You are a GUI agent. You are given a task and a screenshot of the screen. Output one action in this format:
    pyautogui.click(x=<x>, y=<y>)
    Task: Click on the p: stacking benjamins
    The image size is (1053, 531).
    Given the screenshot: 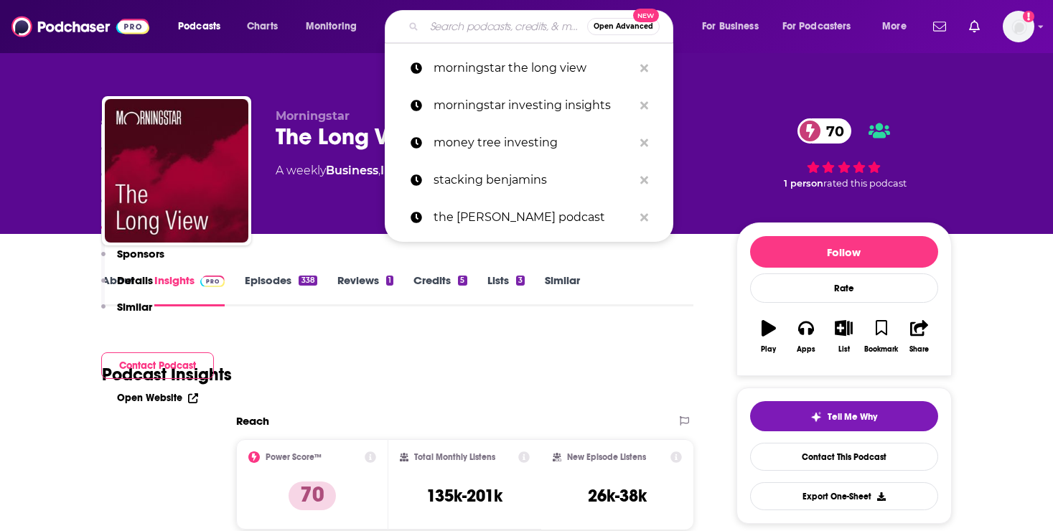 What is the action you would take?
    pyautogui.click(x=533, y=180)
    